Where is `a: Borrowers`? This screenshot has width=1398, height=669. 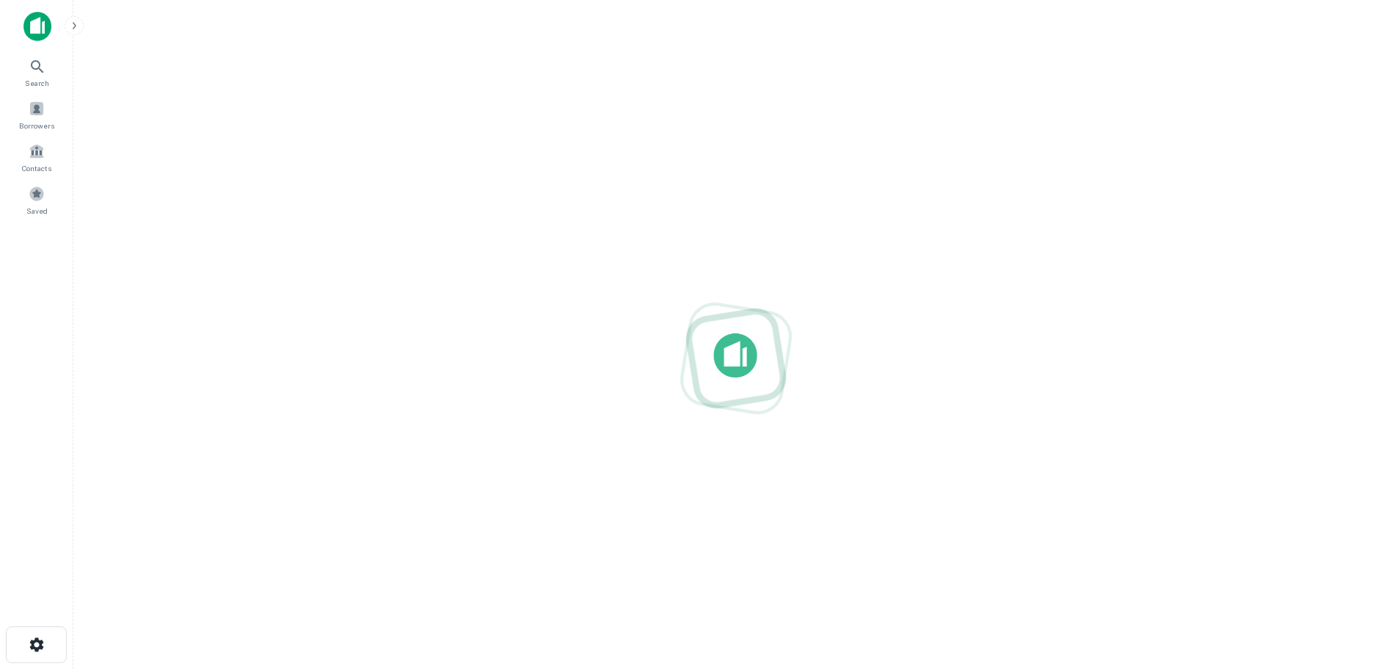 a: Borrowers is located at coordinates (37, 114).